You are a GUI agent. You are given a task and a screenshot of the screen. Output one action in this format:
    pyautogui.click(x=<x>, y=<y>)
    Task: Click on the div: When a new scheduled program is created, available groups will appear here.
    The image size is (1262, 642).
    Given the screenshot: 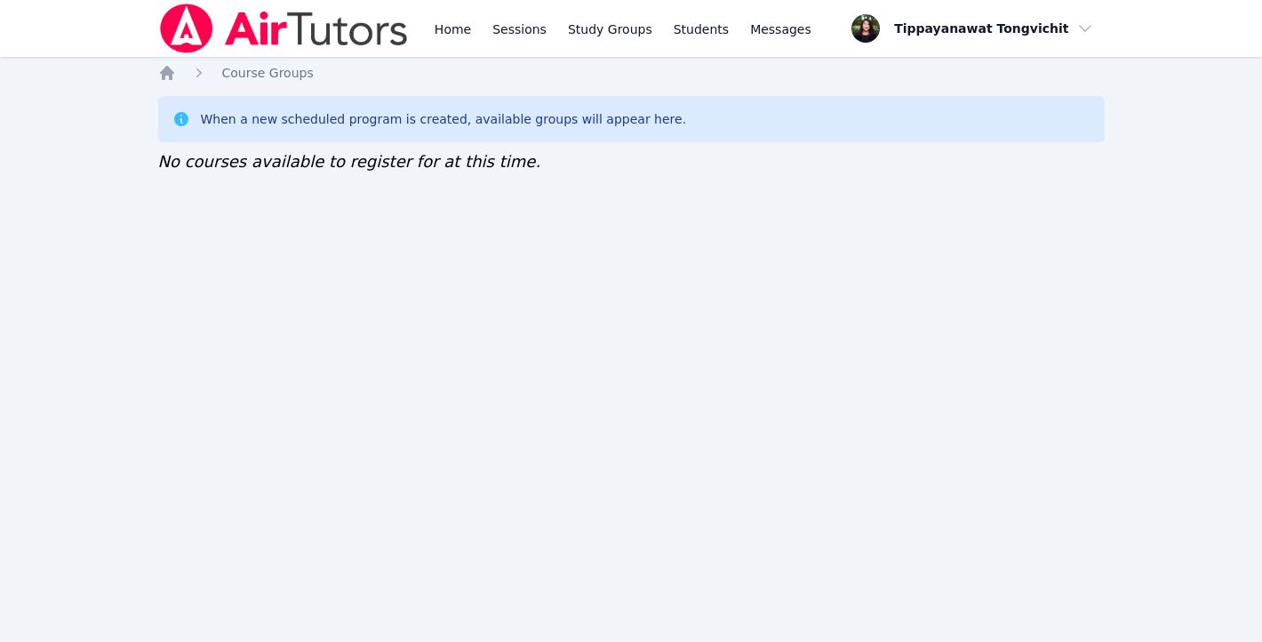 What is the action you would take?
    pyautogui.click(x=443, y=119)
    